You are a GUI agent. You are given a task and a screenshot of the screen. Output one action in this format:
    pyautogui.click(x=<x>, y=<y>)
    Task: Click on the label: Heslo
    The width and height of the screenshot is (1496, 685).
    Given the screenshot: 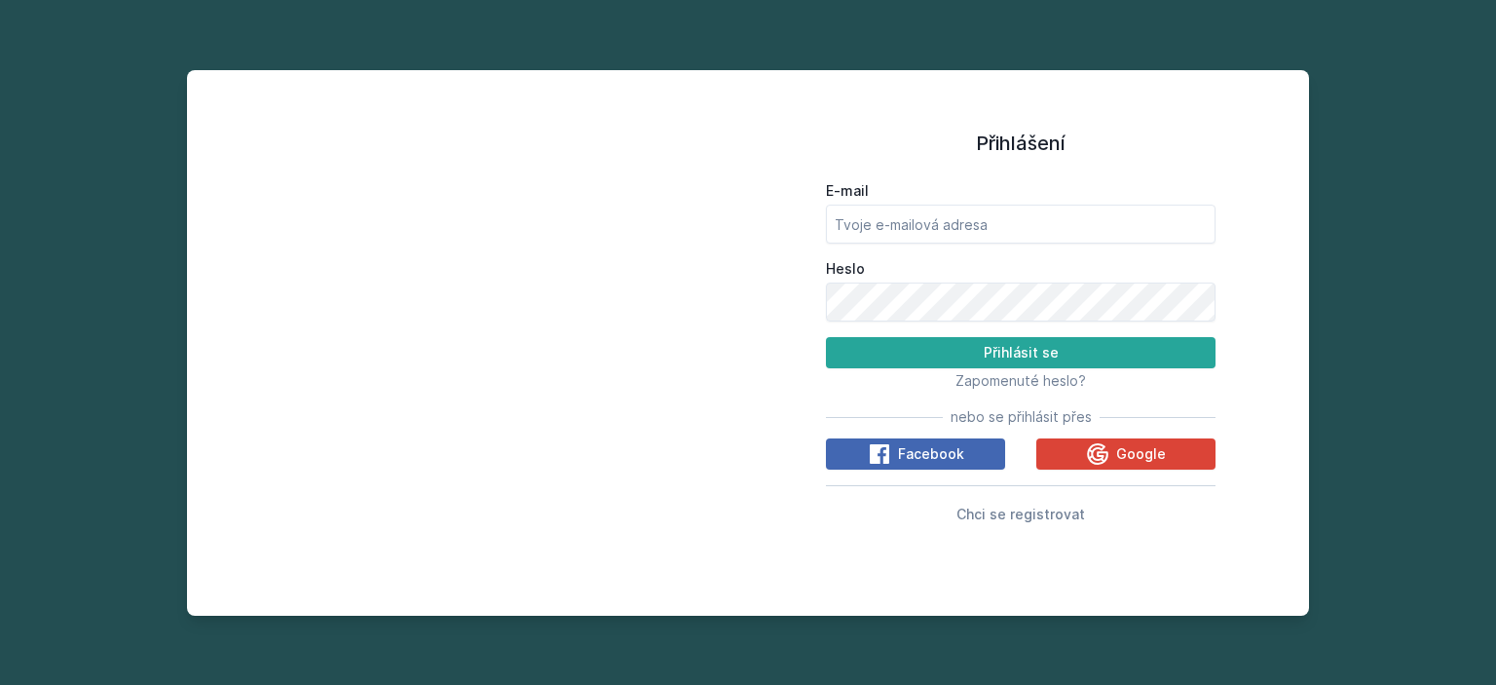 What is the action you would take?
    pyautogui.click(x=1021, y=269)
    